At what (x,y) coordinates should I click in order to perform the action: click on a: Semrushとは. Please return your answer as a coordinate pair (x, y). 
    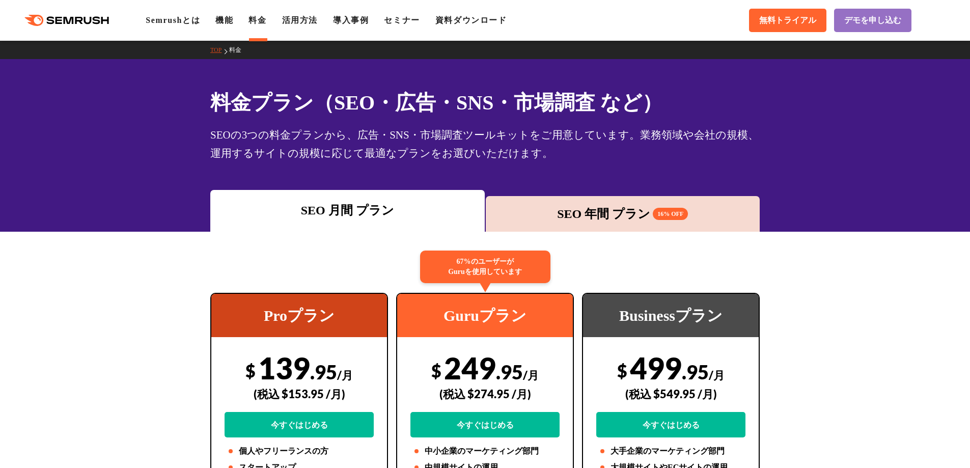
    Looking at the image, I should click on (173, 20).